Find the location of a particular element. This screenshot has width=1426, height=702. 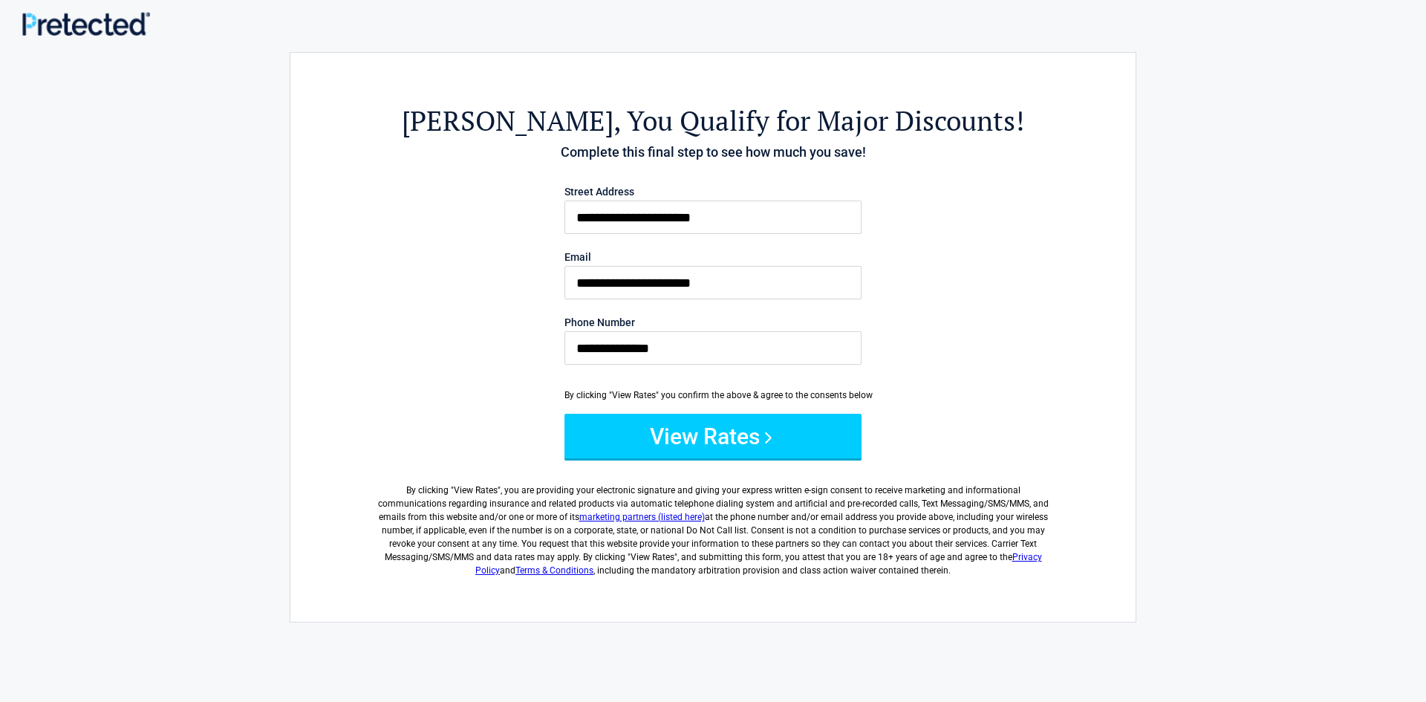

img: Main Logo is located at coordinates (86, 23).